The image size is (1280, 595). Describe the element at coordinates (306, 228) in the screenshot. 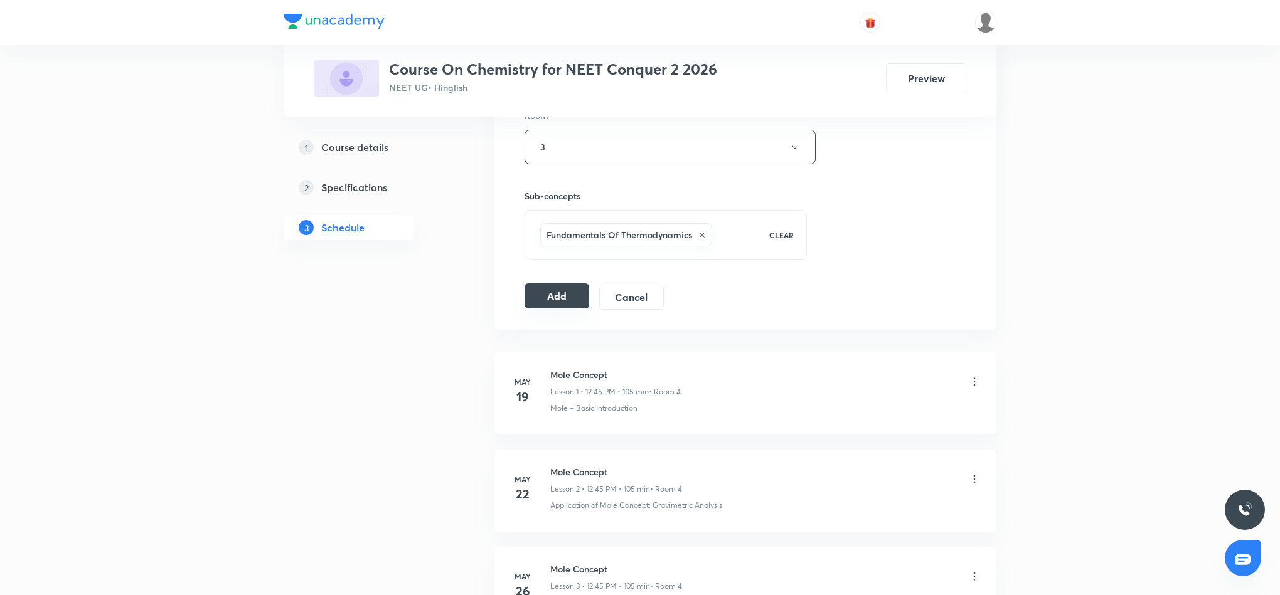

I see `p: 3` at that location.